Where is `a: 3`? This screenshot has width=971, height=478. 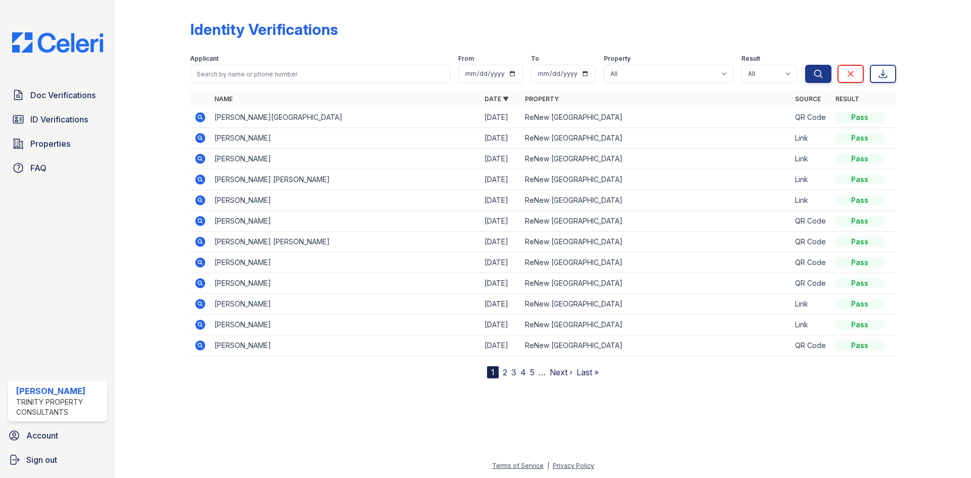 a: 3 is located at coordinates (514, 372).